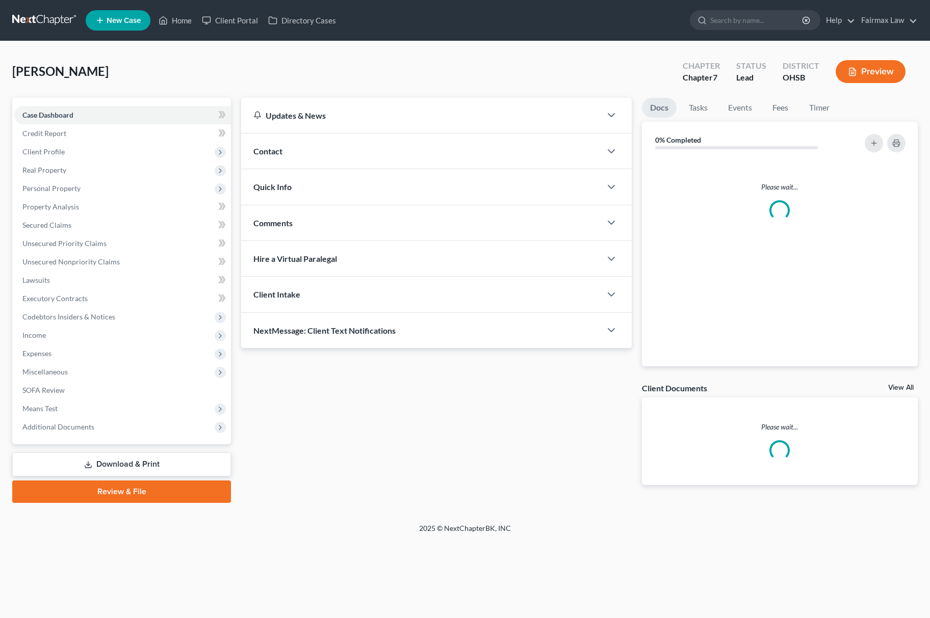 This screenshot has width=930, height=618. Describe the element at coordinates (58, 427) in the screenshot. I see `span: Additional Documents` at that location.